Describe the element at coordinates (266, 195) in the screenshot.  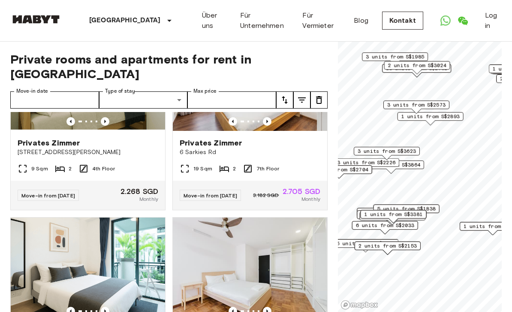
I see `span: 3.182 SGD` at that location.